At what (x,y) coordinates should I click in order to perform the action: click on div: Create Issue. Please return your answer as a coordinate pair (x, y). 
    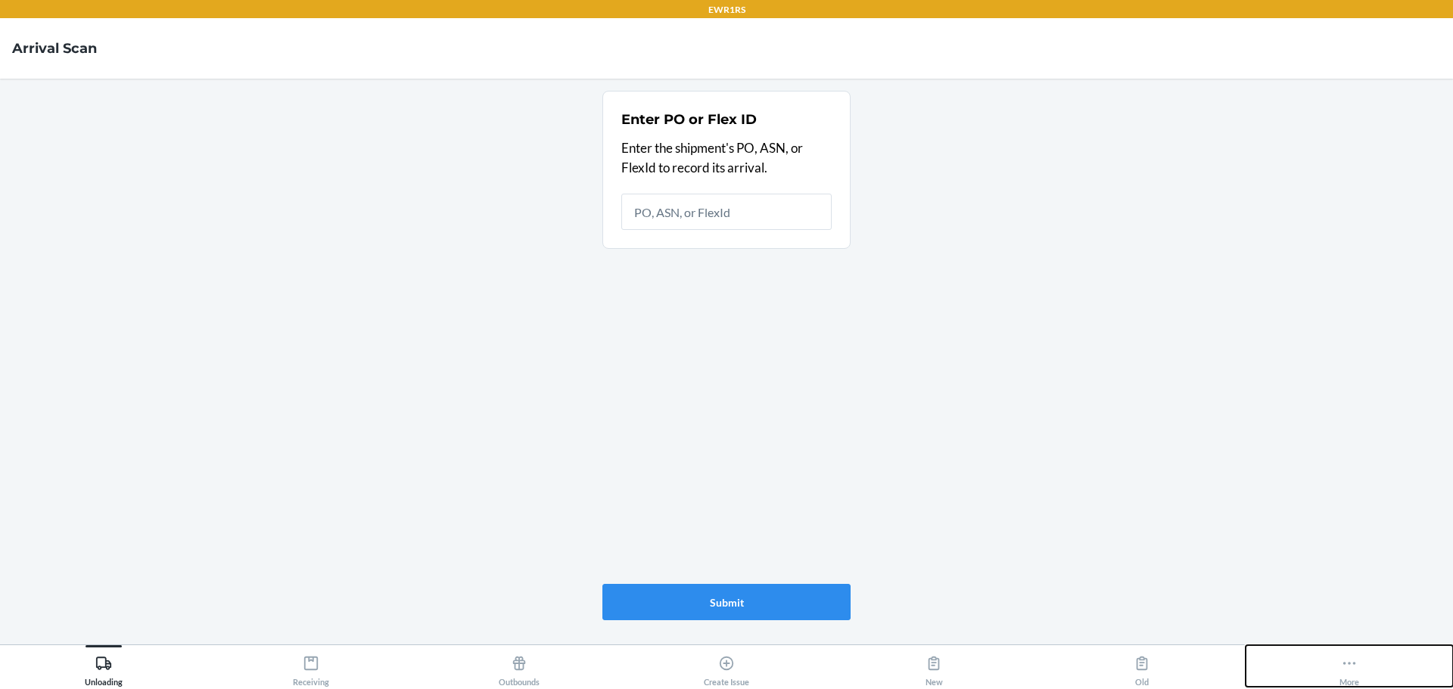
    Looking at the image, I should click on (726, 668).